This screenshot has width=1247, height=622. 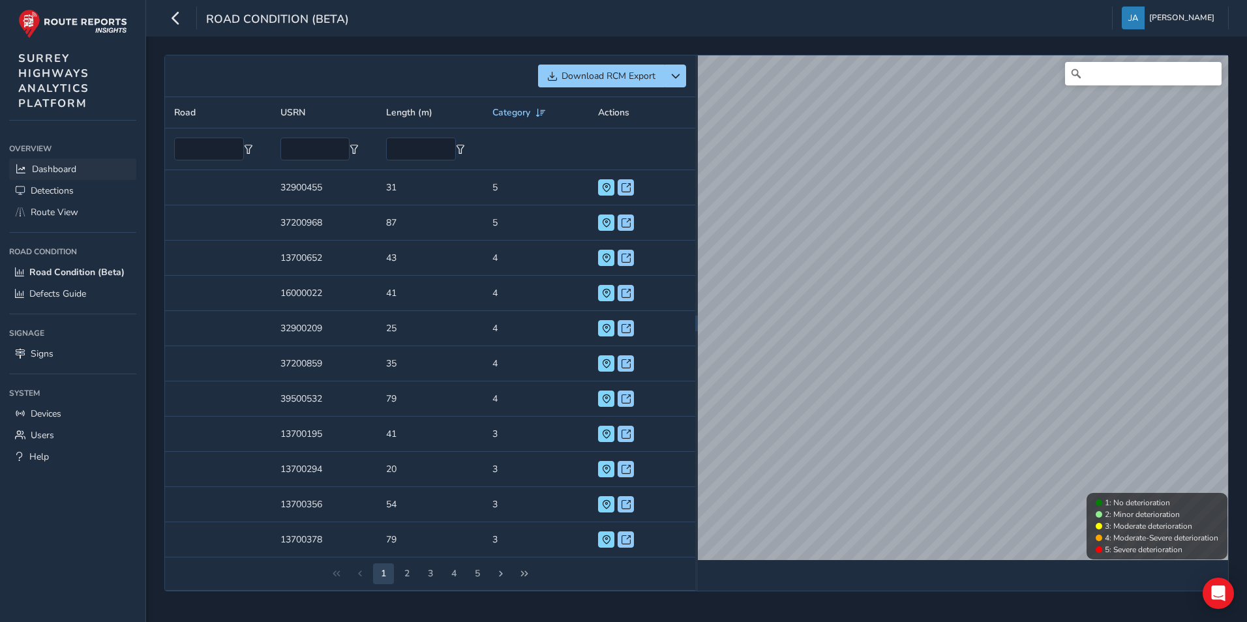 What do you see at coordinates (72, 353) in the screenshot?
I see `a: Signs` at bounding box center [72, 353].